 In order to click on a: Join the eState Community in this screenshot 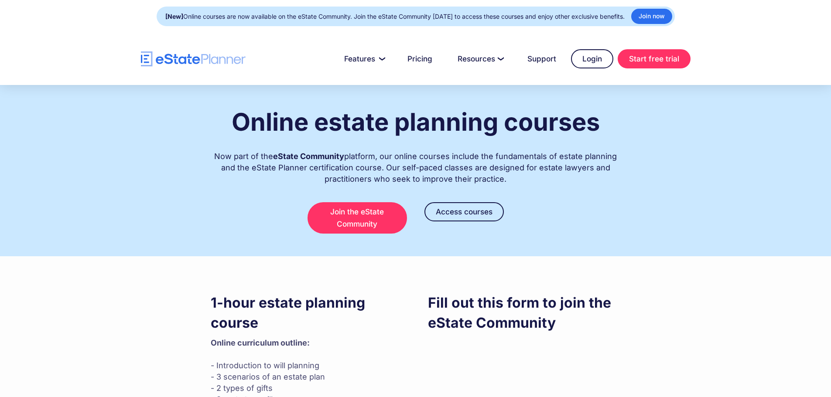, I will do `click(357, 218)`.